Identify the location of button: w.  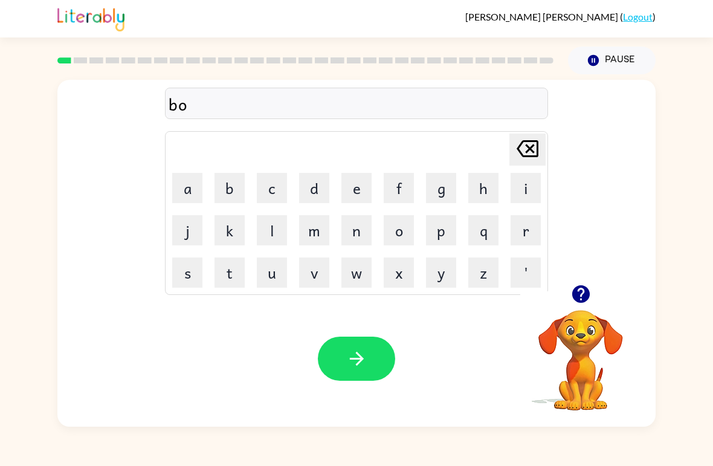
(356, 272).